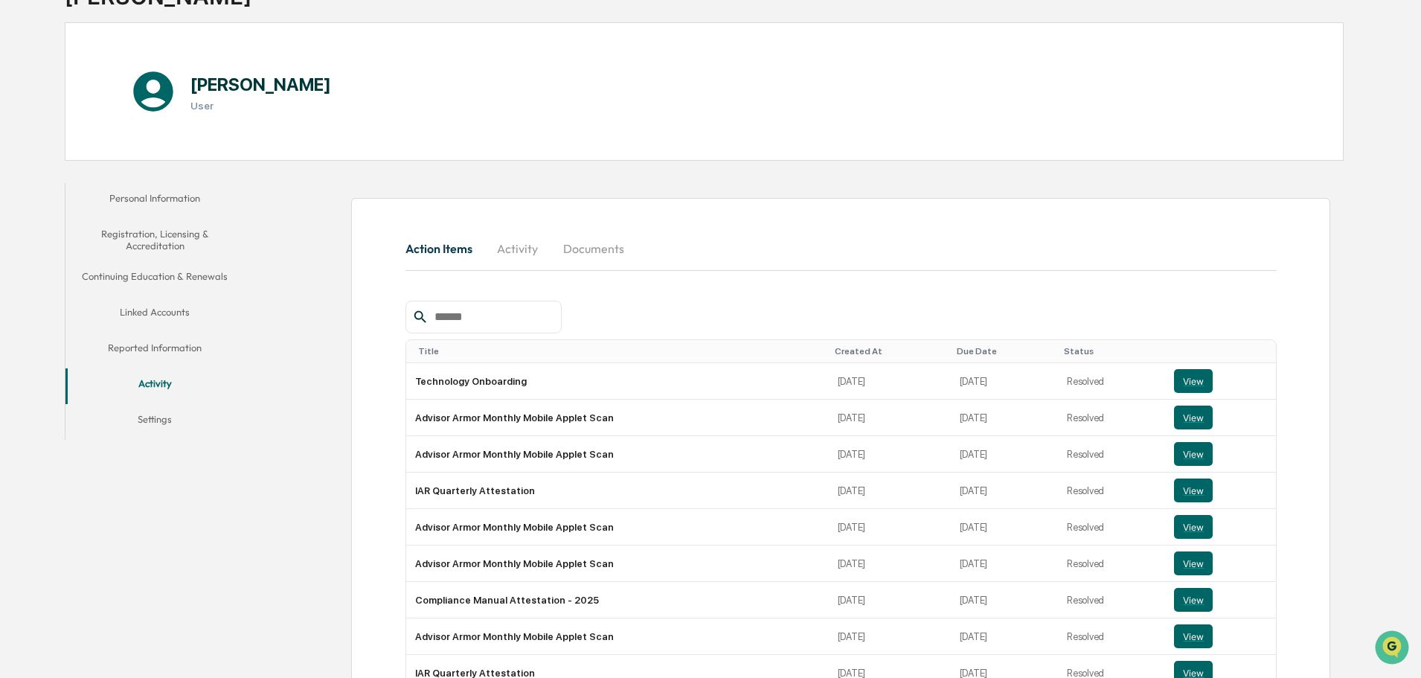  Describe the element at coordinates (19, 19) in the screenshot. I see `button: Open customer support` at that location.